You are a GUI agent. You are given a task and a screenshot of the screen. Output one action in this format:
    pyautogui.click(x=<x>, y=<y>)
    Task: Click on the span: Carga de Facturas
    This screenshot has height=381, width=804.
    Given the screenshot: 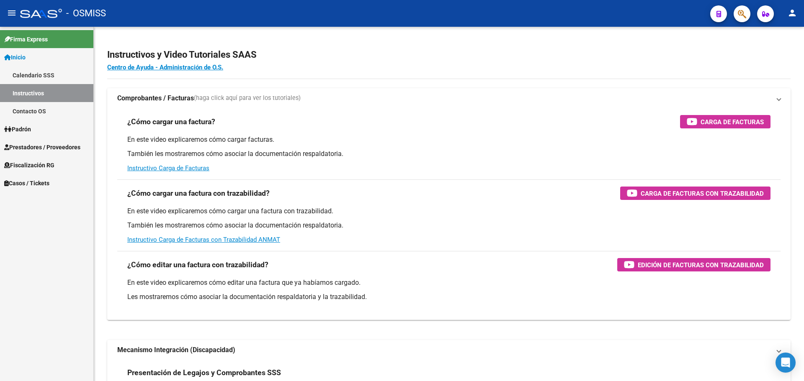 What is the action you would take?
    pyautogui.click(x=732, y=122)
    